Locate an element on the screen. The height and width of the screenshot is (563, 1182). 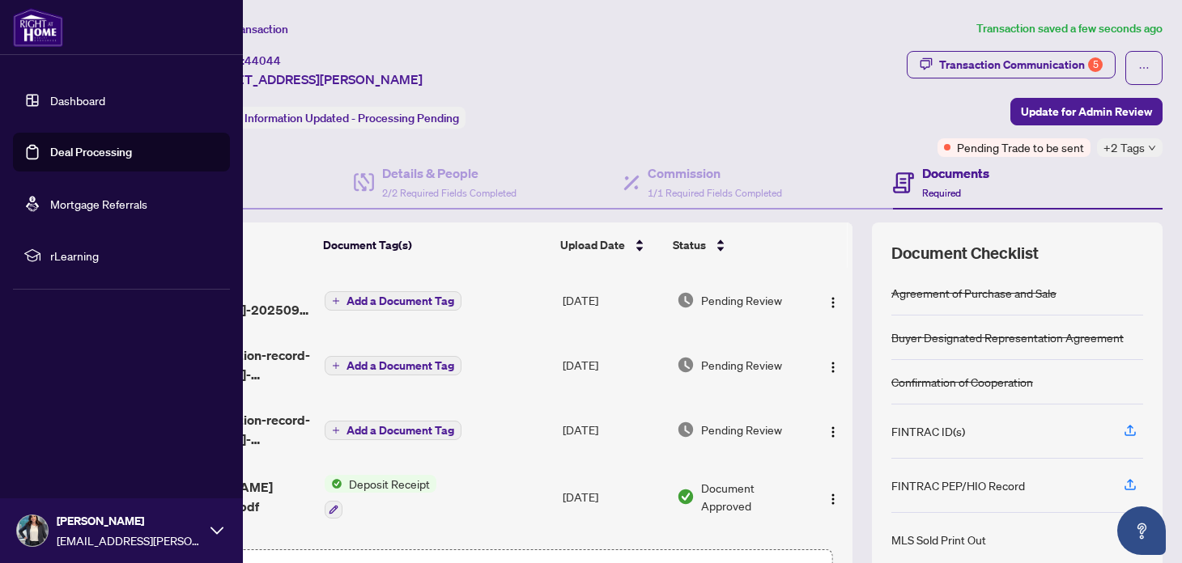
div: MLS Sold Print Out is located at coordinates (938, 540).